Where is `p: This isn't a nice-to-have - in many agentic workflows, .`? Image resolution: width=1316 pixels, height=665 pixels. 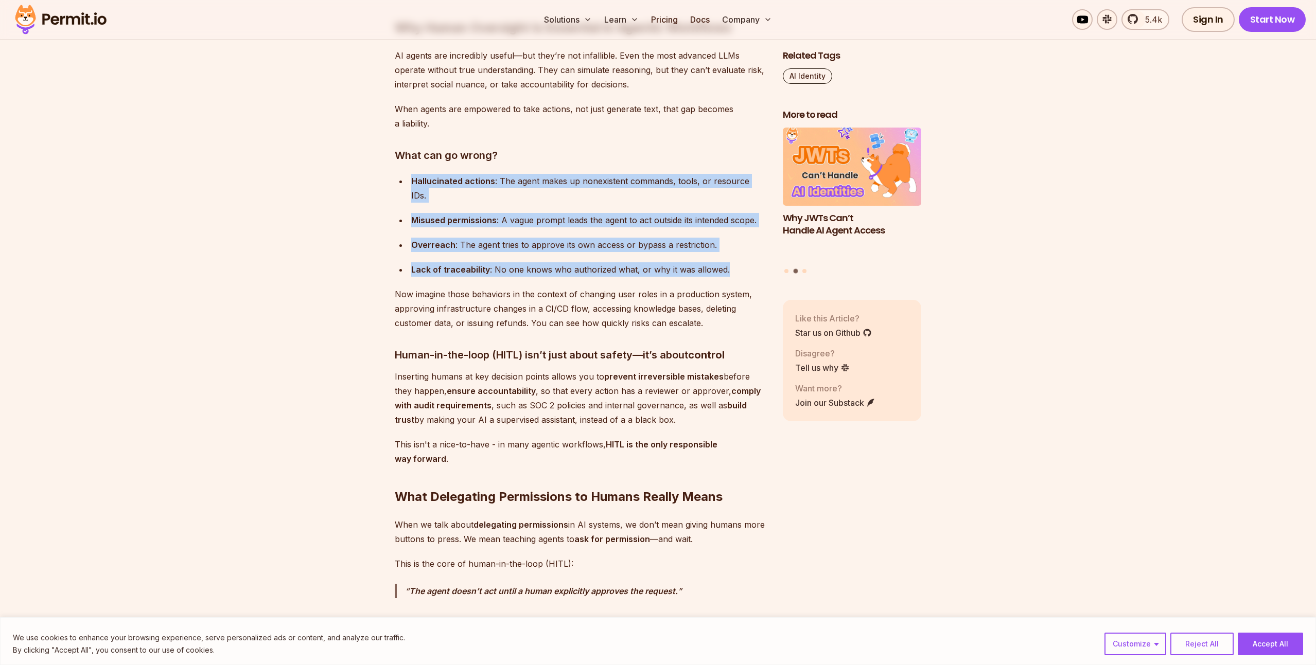 p: This isn't a nice-to-have - in many agentic workflows, . is located at coordinates (580, 452).